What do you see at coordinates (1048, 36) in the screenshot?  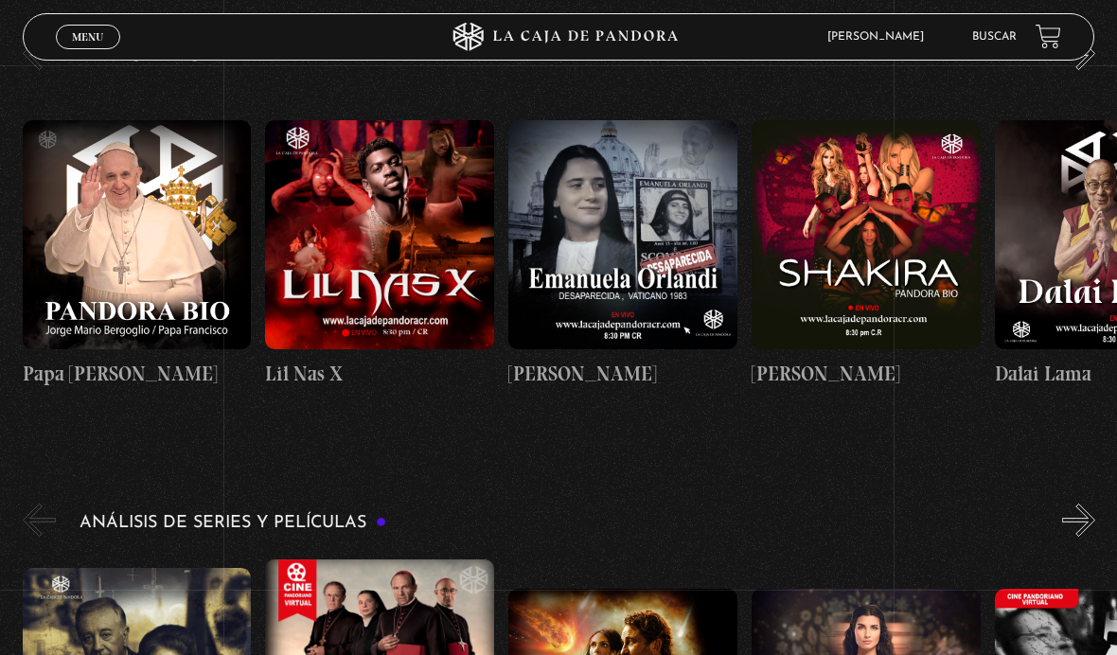 I see `a: View your shopping cart` at bounding box center [1048, 36].